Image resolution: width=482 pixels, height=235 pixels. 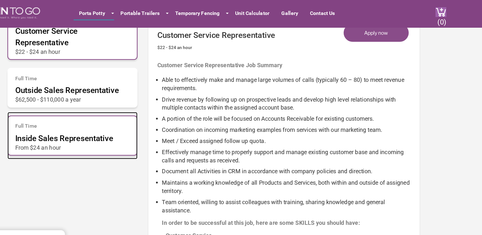 I want to click on p: • Teamwork, so click(x=307, y=220).